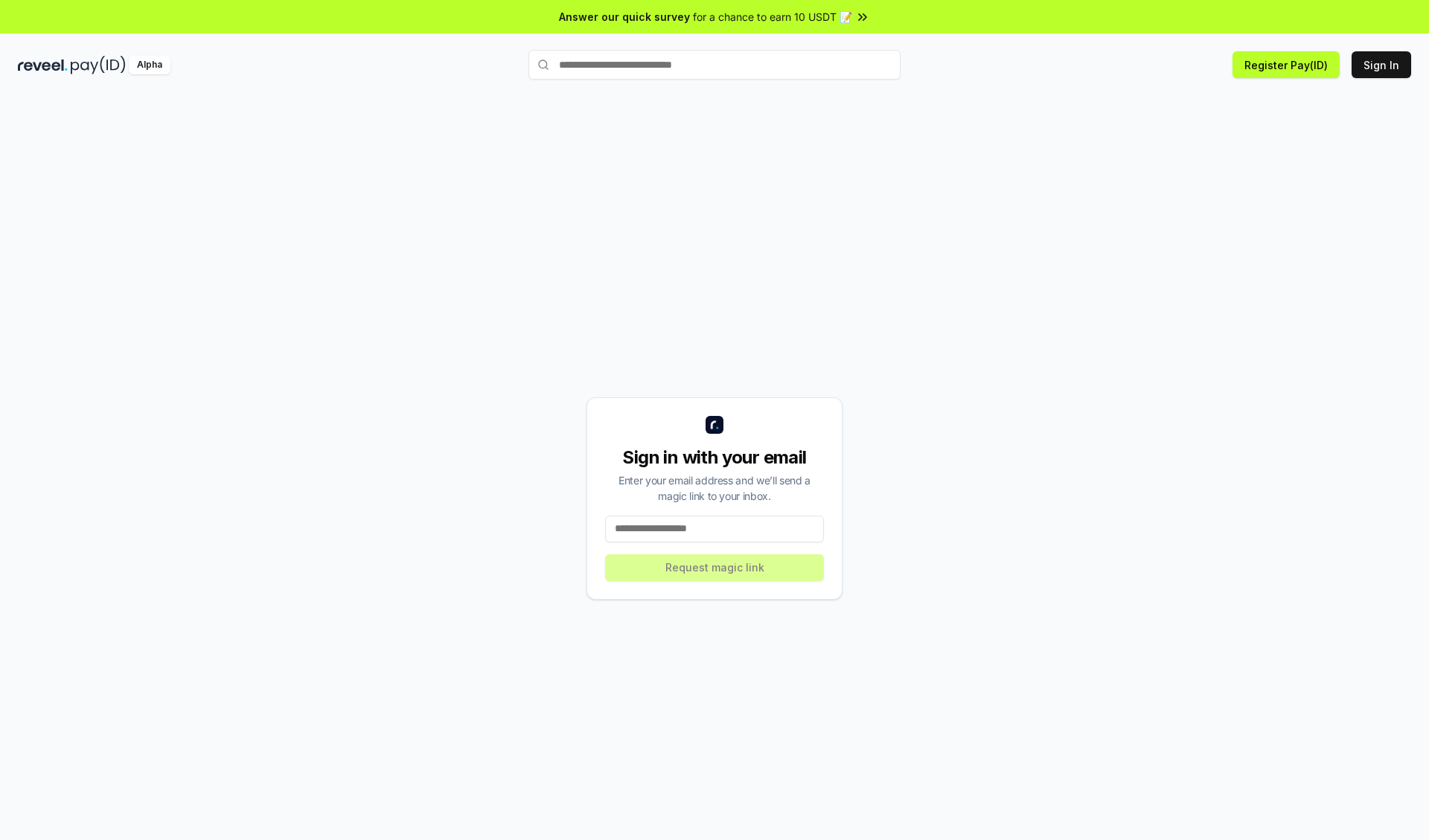 Image resolution: width=1429 pixels, height=840 pixels. Describe the element at coordinates (714, 488) in the screenshot. I see `div: Enter your email address and we’ll send a magic link to your inbox.` at that location.